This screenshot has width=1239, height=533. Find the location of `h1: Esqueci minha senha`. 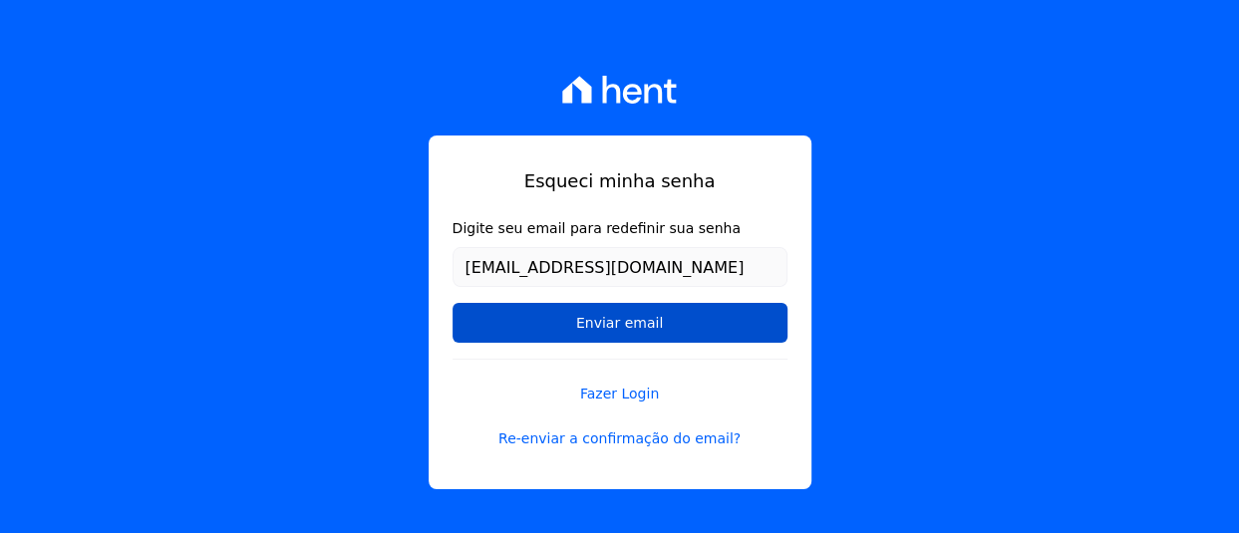

h1: Esqueci minha senha is located at coordinates (620, 180).